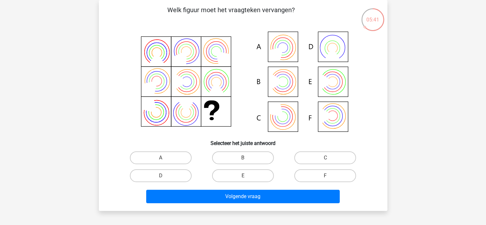 The width and height of the screenshot is (486, 225). Describe the element at coordinates (325, 176) in the screenshot. I see `label: F` at that location.